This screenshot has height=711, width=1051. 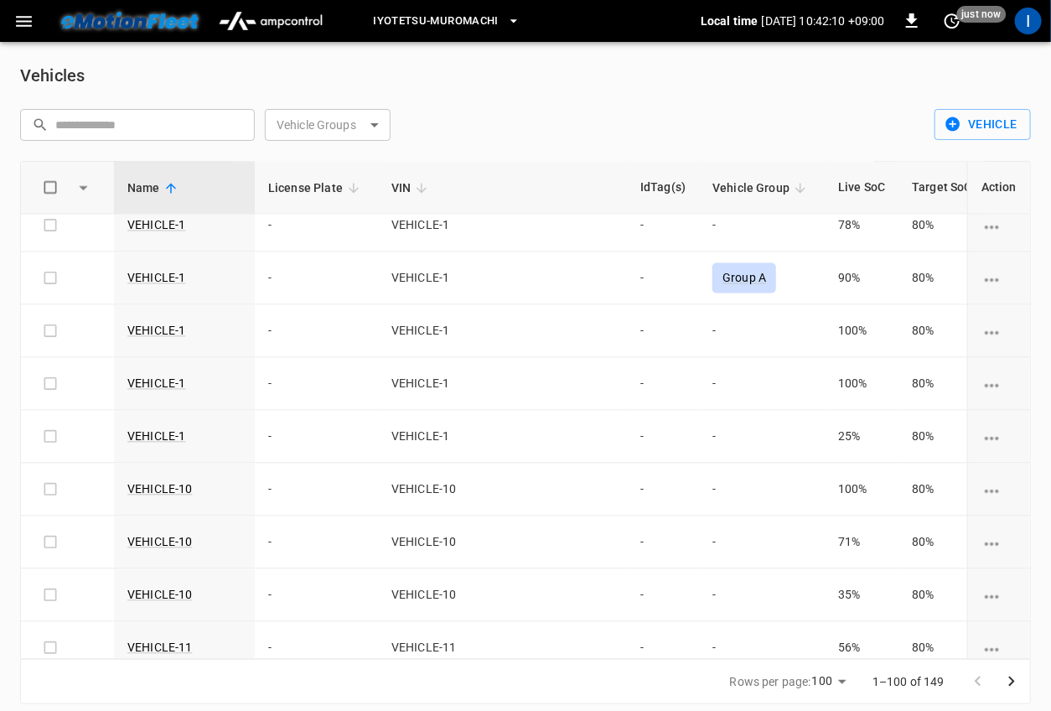 What do you see at coordinates (502, 648) in the screenshot?
I see `td: VEHICLE-11` at bounding box center [502, 648].